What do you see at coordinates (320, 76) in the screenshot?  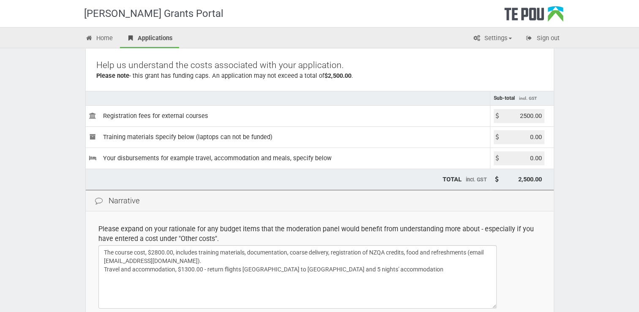 I see `div: - this grant has funding caps. An application may not exceed a total of .` at bounding box center [320, 76].